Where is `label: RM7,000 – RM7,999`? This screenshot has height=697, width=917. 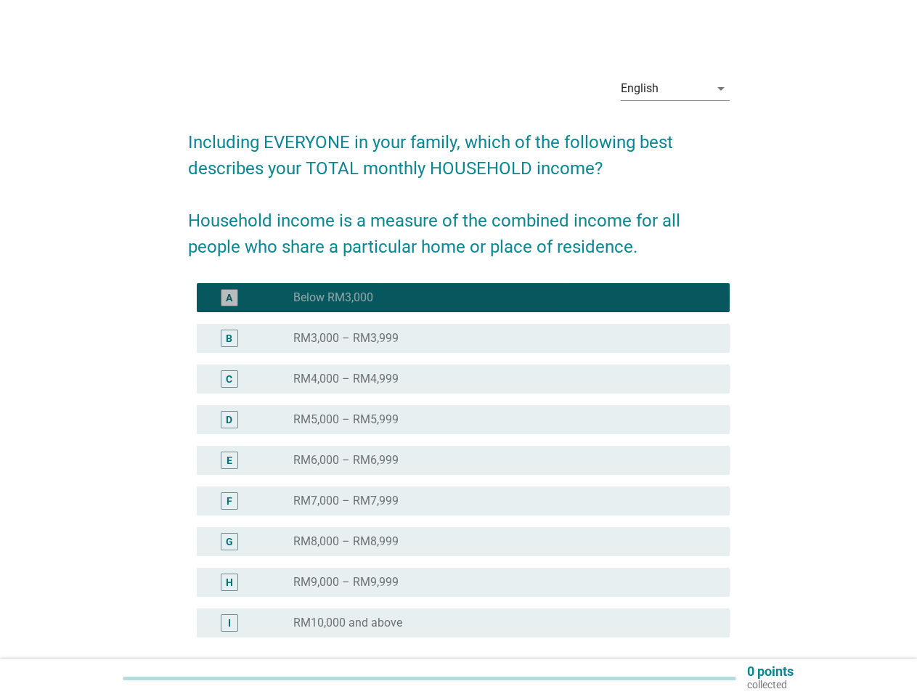
label: RM7,000 – RM7,999 is located at coordinates (346, 501).